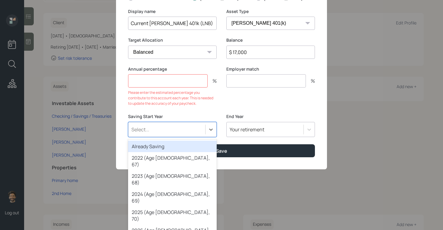 This screenshot has height=230, width=443. What do you see at coordinates (172, 146) in the screenshot?
I see `div: Already Saving` at bounding box center [172, 146].